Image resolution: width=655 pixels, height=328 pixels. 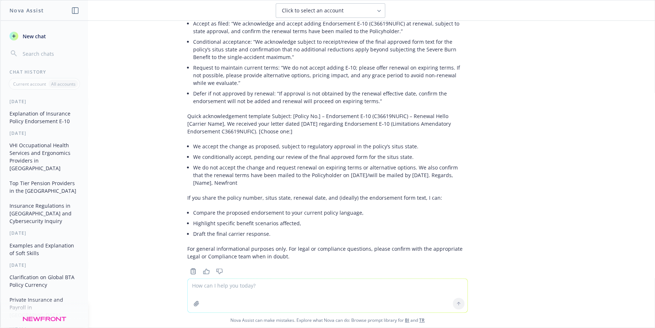 What do you see at coordinates (327, 253) in the screenshot?
I see `p: For general informational purposes only. For legal or compliance questions, please confirm with t...` at bounding box center [327, 253].